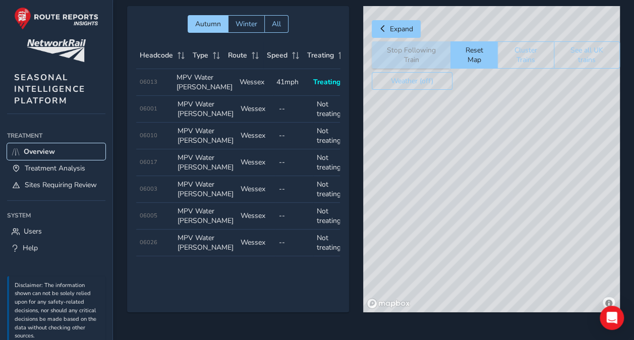  I want to click on span: Headcode, so click(156, 55).